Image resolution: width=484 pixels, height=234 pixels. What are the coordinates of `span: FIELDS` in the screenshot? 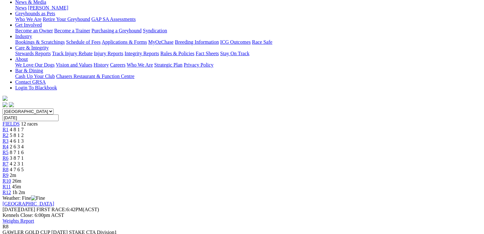 It's located at (11, 124).